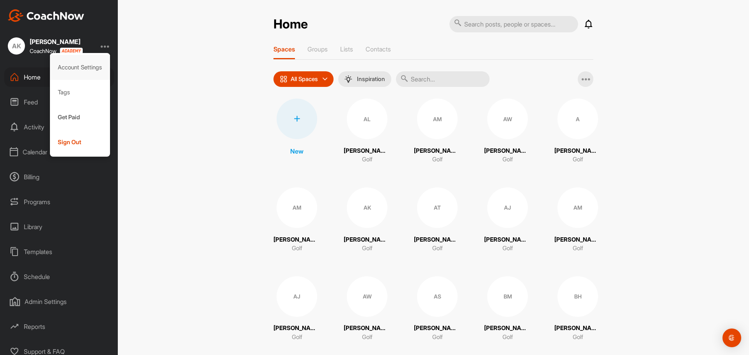  I want to click on div: Programs, so click(59, 202).